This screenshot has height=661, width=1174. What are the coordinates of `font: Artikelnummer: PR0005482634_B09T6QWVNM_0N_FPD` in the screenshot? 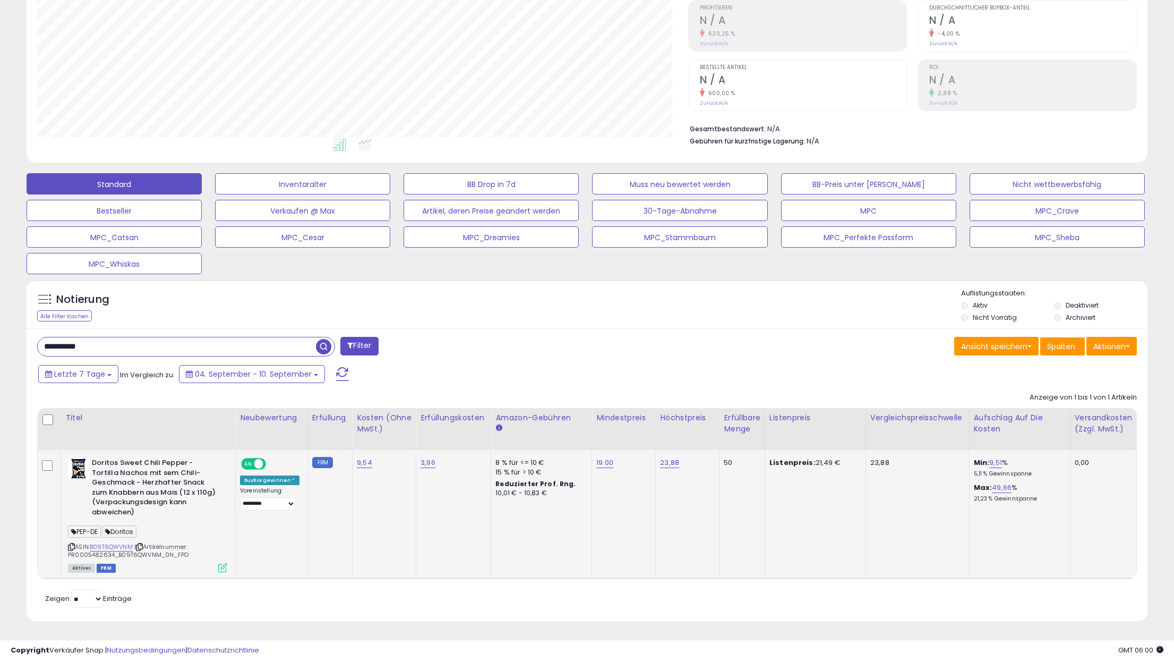 It's located at (128, 550).